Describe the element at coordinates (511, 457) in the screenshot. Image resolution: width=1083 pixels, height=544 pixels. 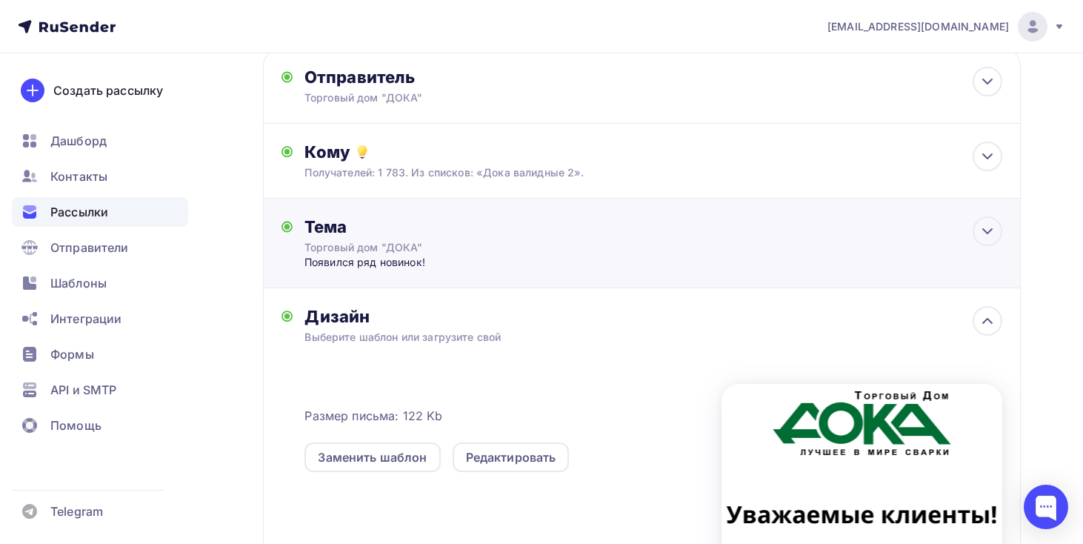
I see `div: Редактировать` at that location.